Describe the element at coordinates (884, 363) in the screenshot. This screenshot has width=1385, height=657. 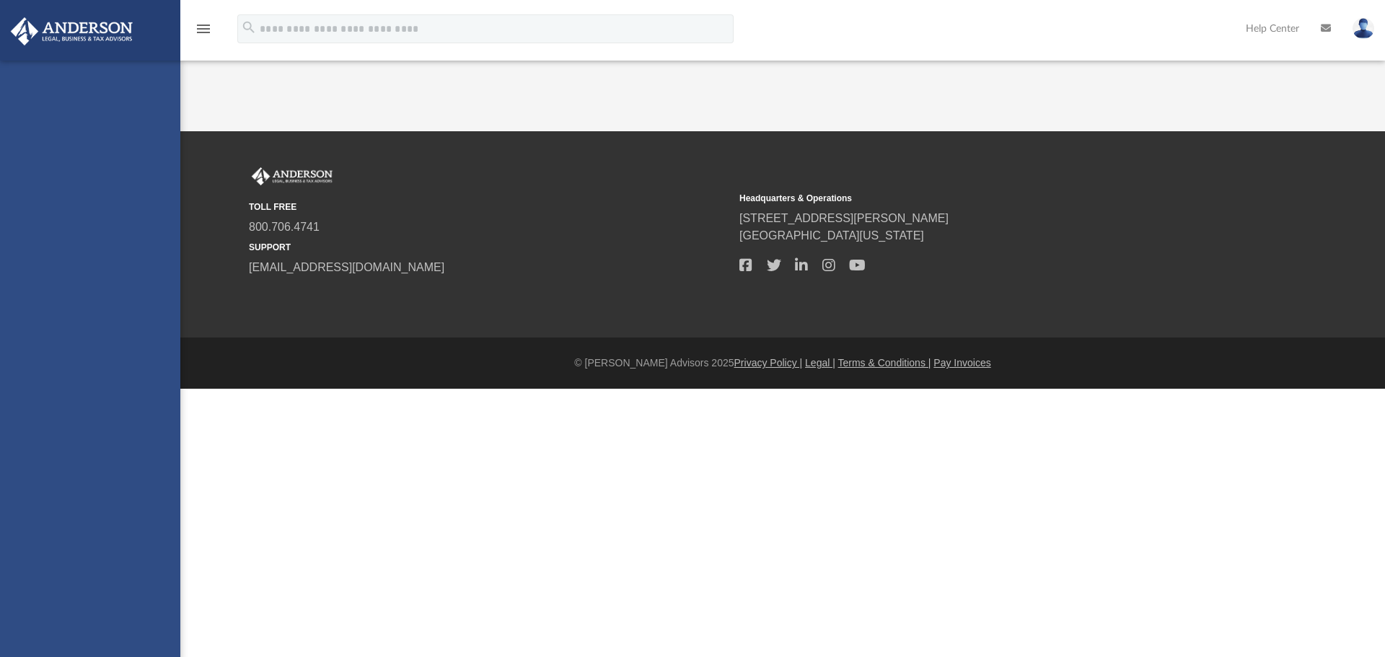
I see `a: Terms & Conditions |` at that location.